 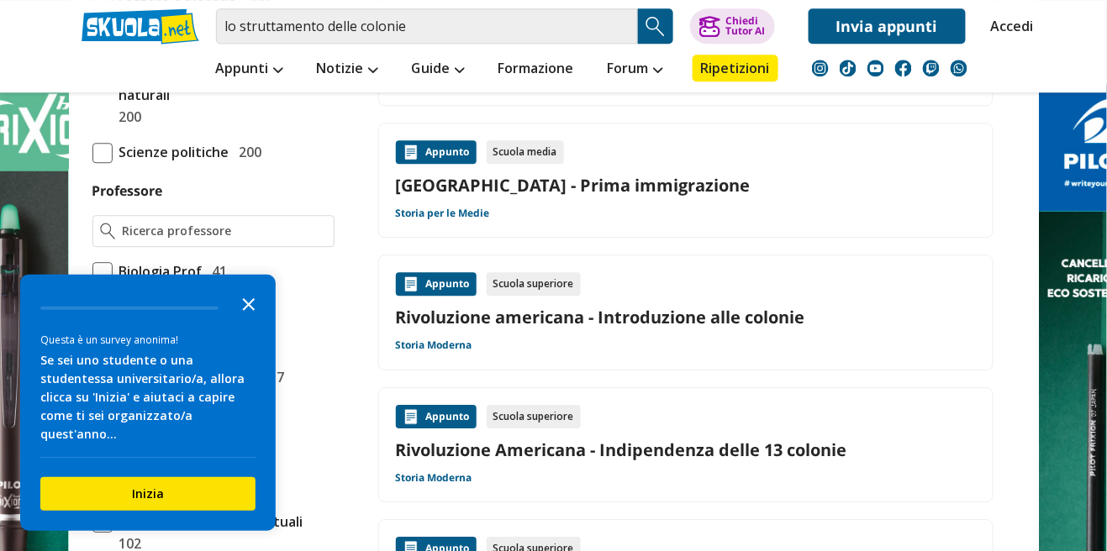 I want to click on a: Storia per le Medie, so click(x=443, y=214).